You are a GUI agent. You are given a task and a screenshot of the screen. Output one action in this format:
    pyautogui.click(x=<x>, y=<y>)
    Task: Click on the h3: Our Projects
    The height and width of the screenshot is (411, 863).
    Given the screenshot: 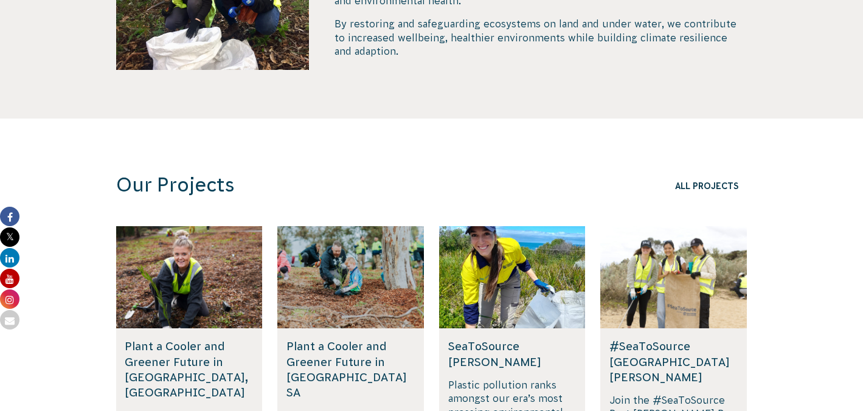 What is the action you would take?
    pyautogui.click(x=350, y=185)
    